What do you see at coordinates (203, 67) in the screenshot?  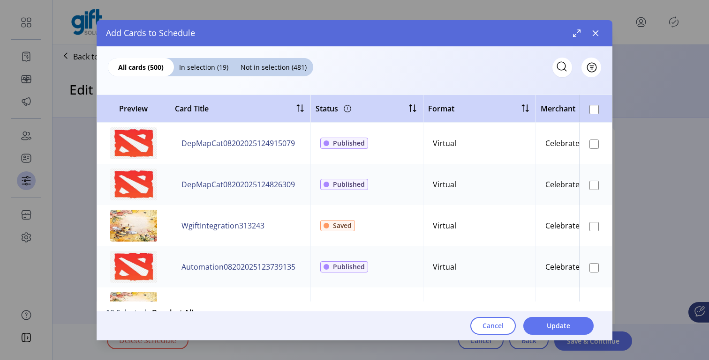 I see `span: In selection (19)` at bounding box center [203, 67].